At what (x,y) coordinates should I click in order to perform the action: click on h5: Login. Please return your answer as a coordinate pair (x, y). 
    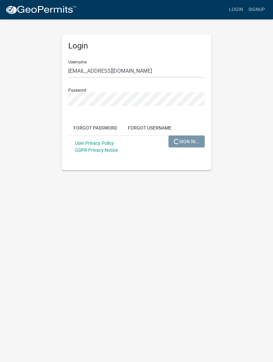
    Looking at the image, I should click on (136, 46).